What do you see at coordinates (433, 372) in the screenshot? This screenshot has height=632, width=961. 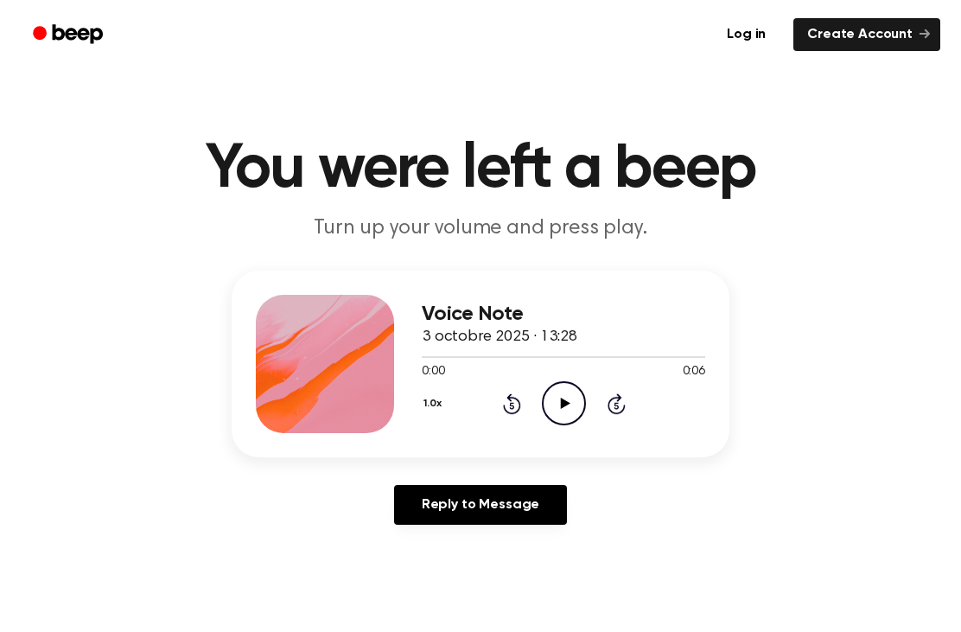 I see `span: 0:00` at bounding box center [433, 372].